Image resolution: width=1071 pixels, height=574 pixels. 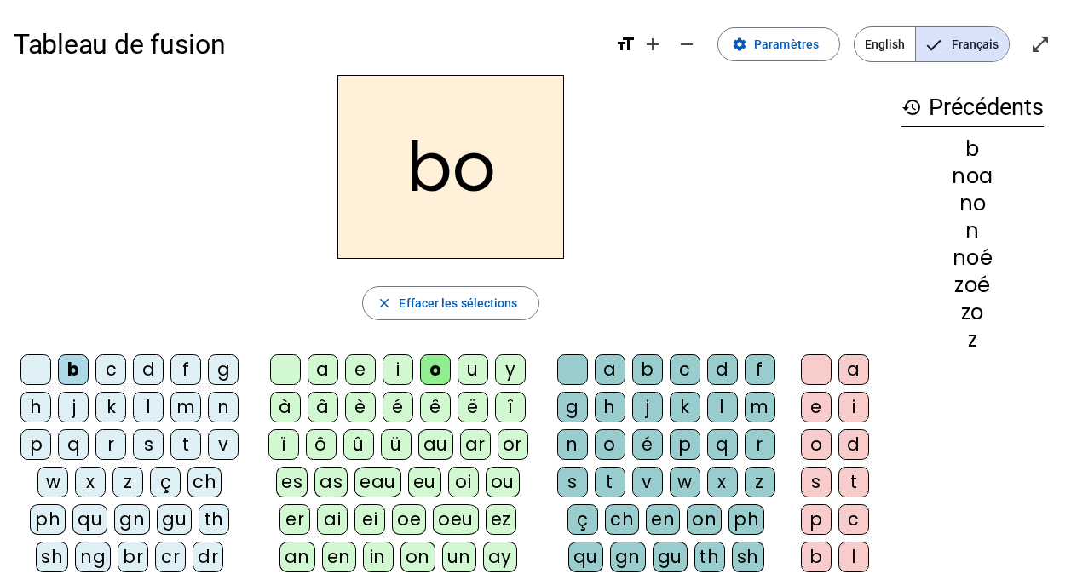 I want to click on div: u, so click(x=473, y=370).